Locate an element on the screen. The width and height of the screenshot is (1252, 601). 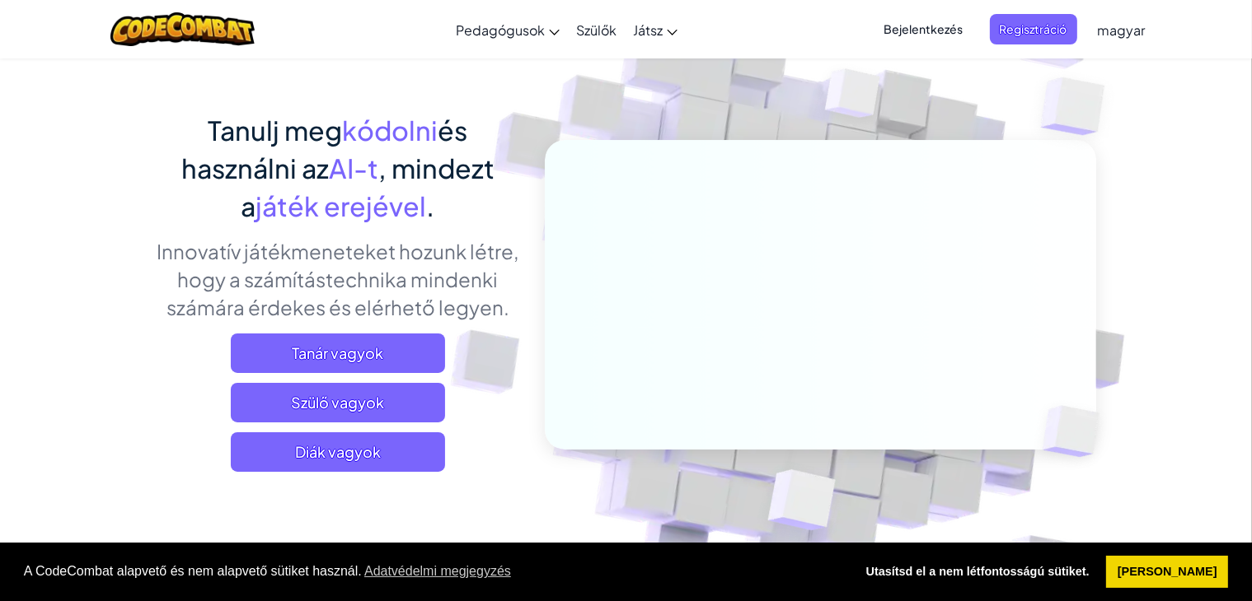
span: Diák vagyok is located at coordinates (338, 452).